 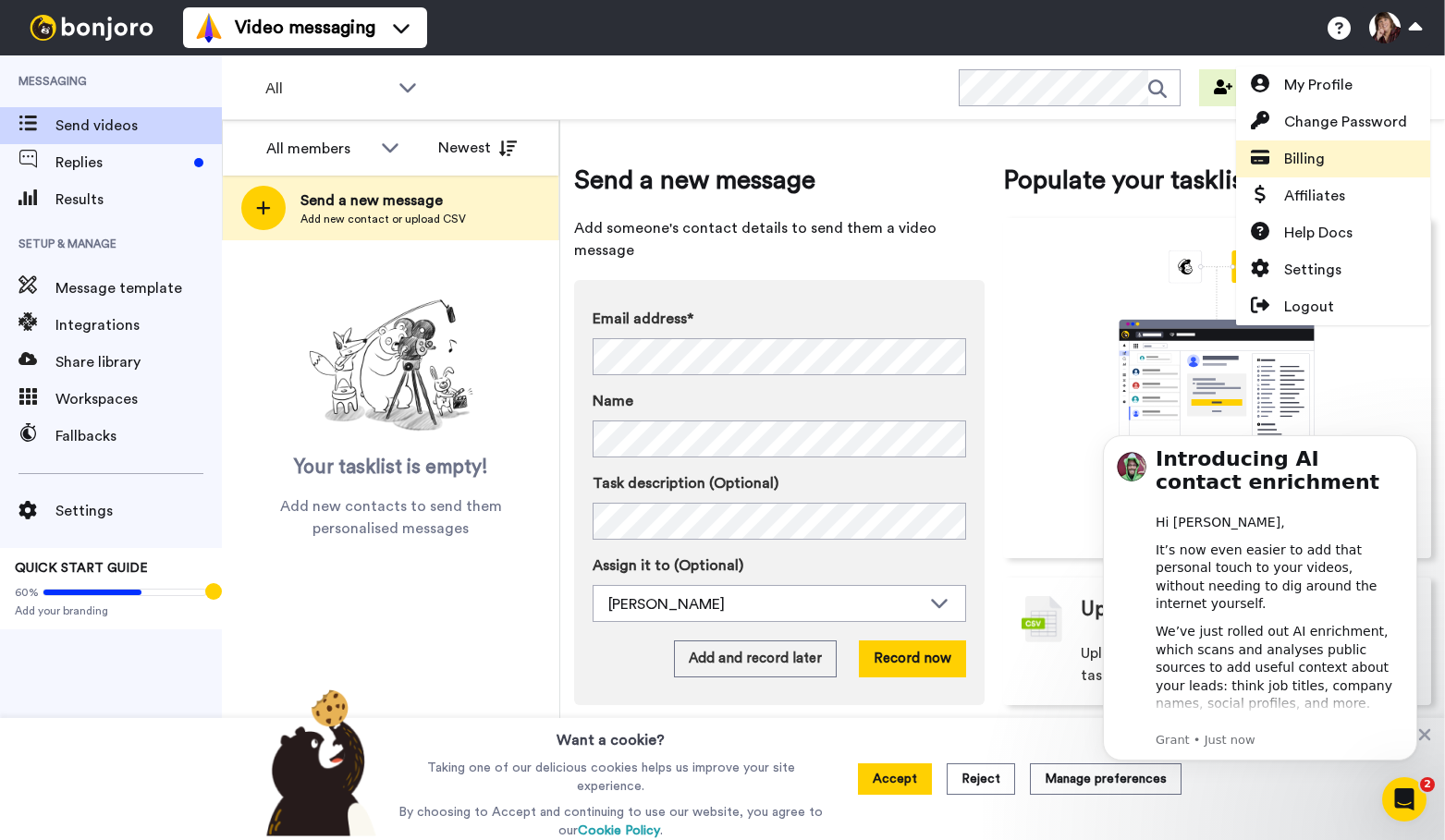 I want to click on span: 2, so click(x=1427, y=784).